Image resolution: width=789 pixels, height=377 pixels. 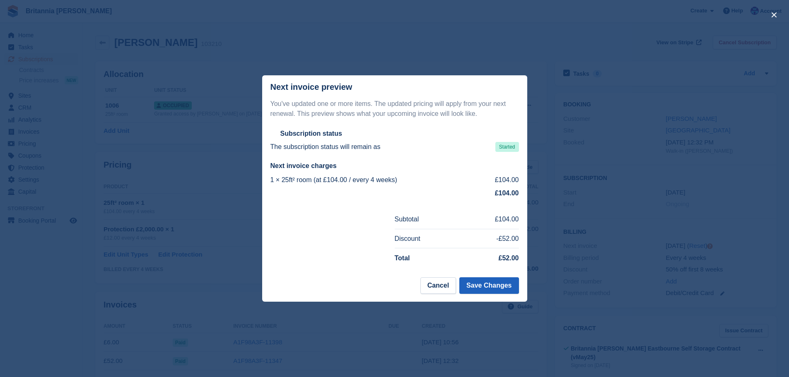 What do you see at coordinates (438, 286) in the screenshot?
I see `button: Cancel` at bounding box center [438, 286].